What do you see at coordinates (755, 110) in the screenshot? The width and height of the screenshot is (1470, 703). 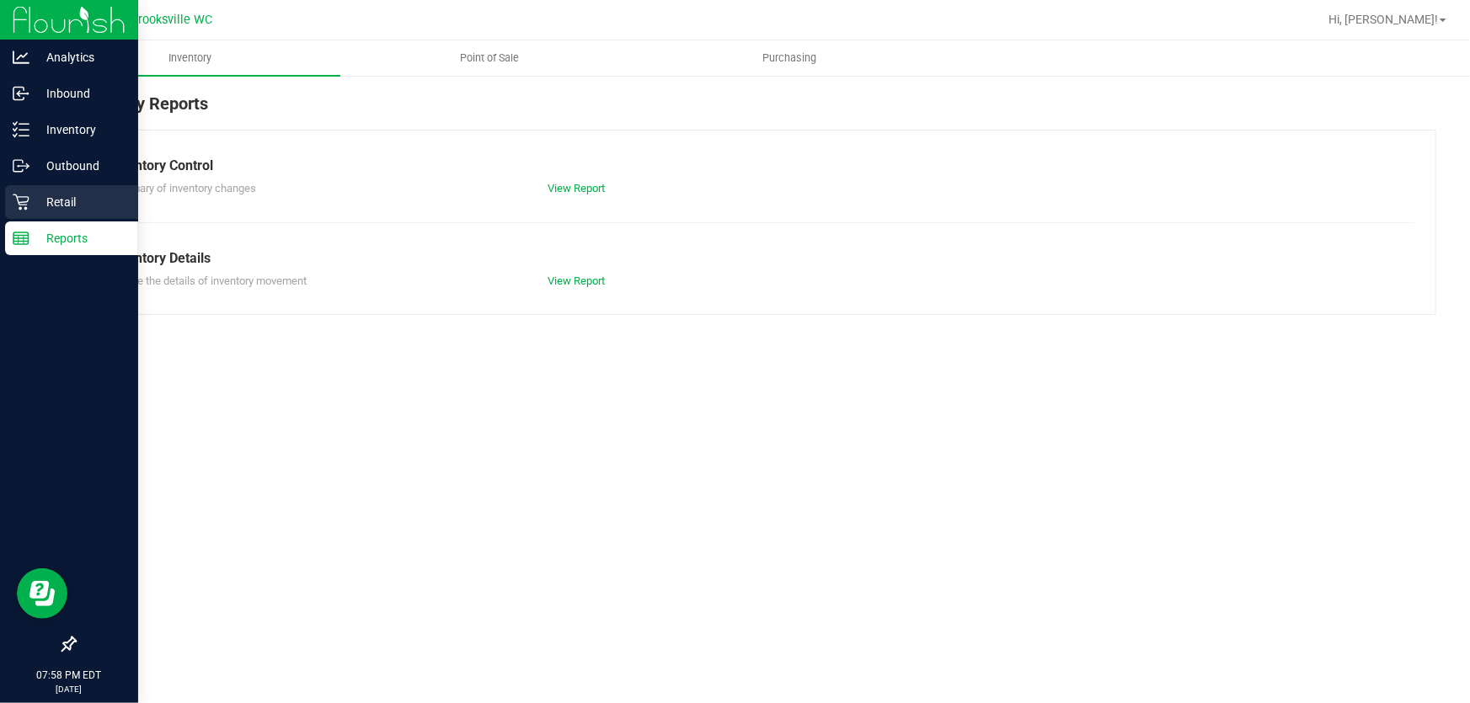 I see `div: Inventory Reports` at bounding box center [755, 110].